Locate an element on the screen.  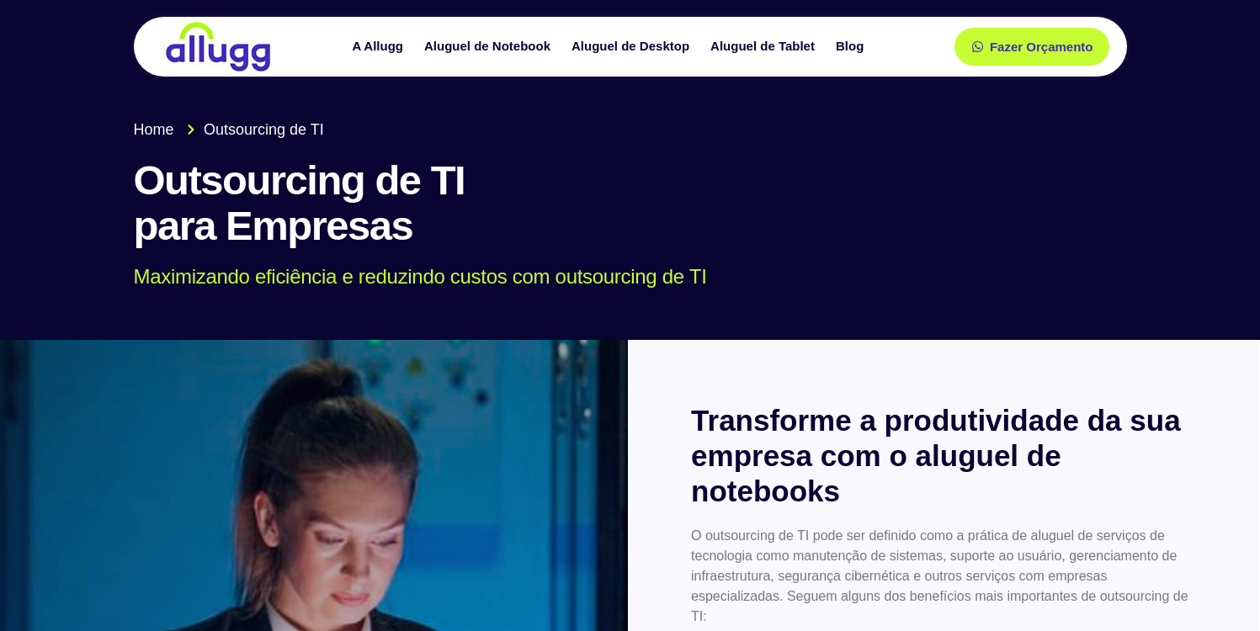
a: Fazer Orçamento is located at coordinates (1032, 46).